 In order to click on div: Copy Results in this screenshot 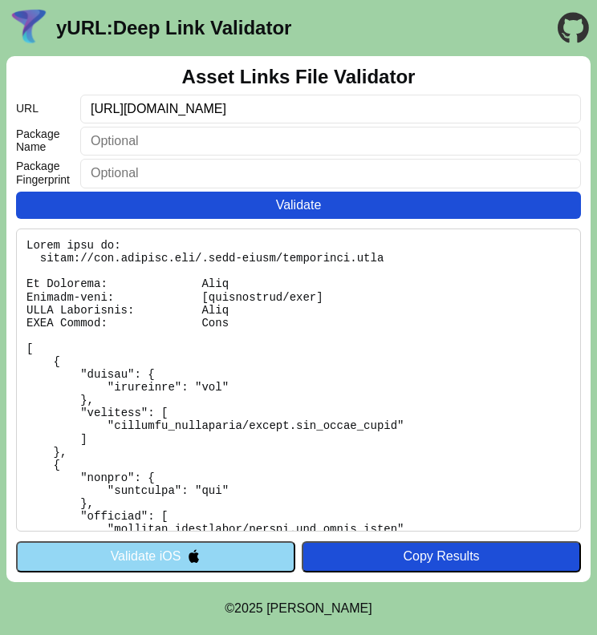, I will do `click(441, 557)`.